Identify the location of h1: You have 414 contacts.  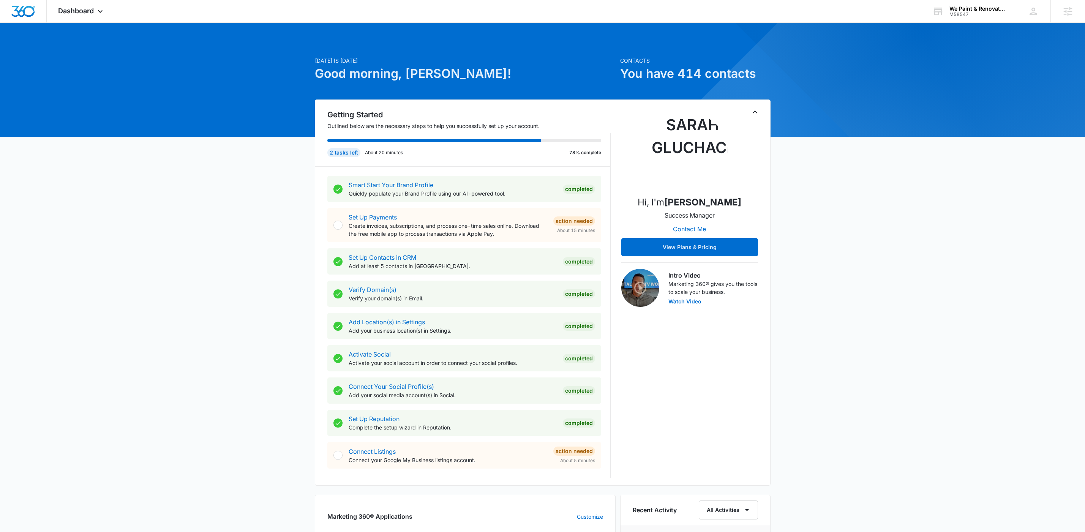
(695, 74).